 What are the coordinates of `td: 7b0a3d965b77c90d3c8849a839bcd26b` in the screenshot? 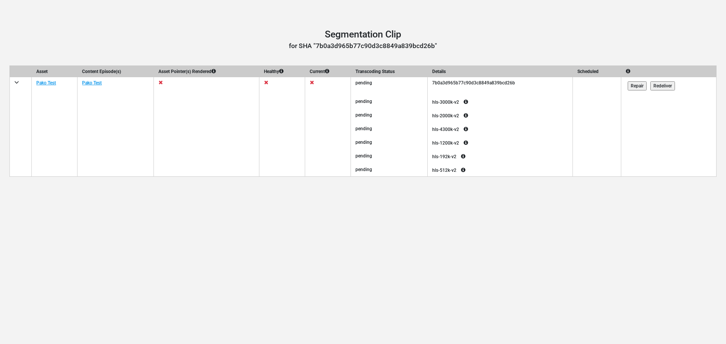 It's located at (501, 86).